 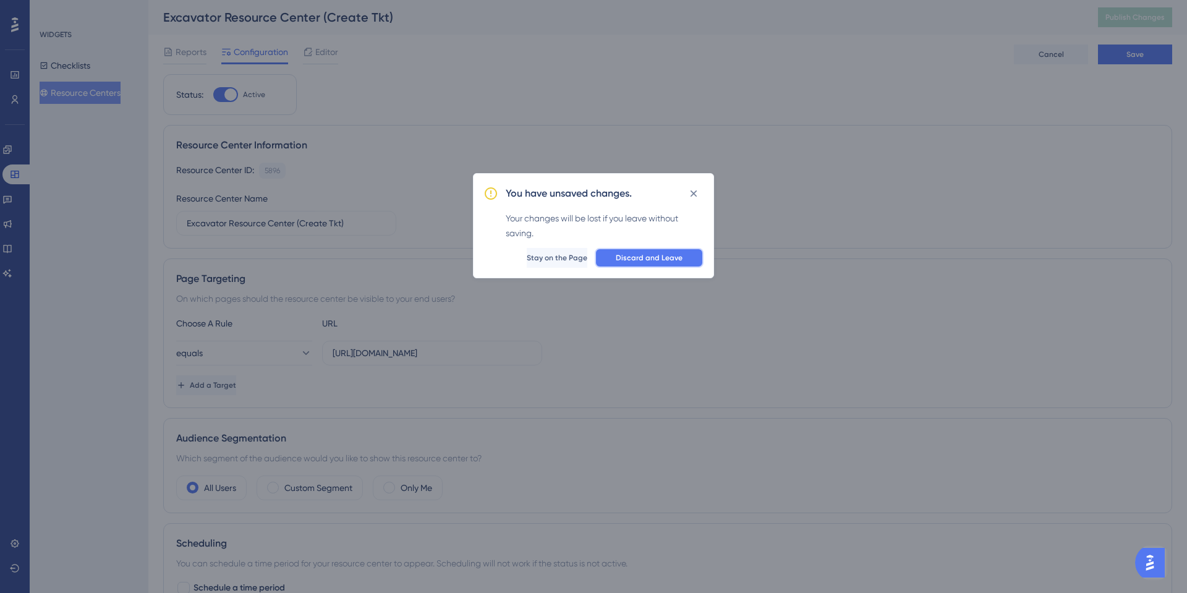 I want to click on h2: You have unsaved changes., so click(x=569, y=193).